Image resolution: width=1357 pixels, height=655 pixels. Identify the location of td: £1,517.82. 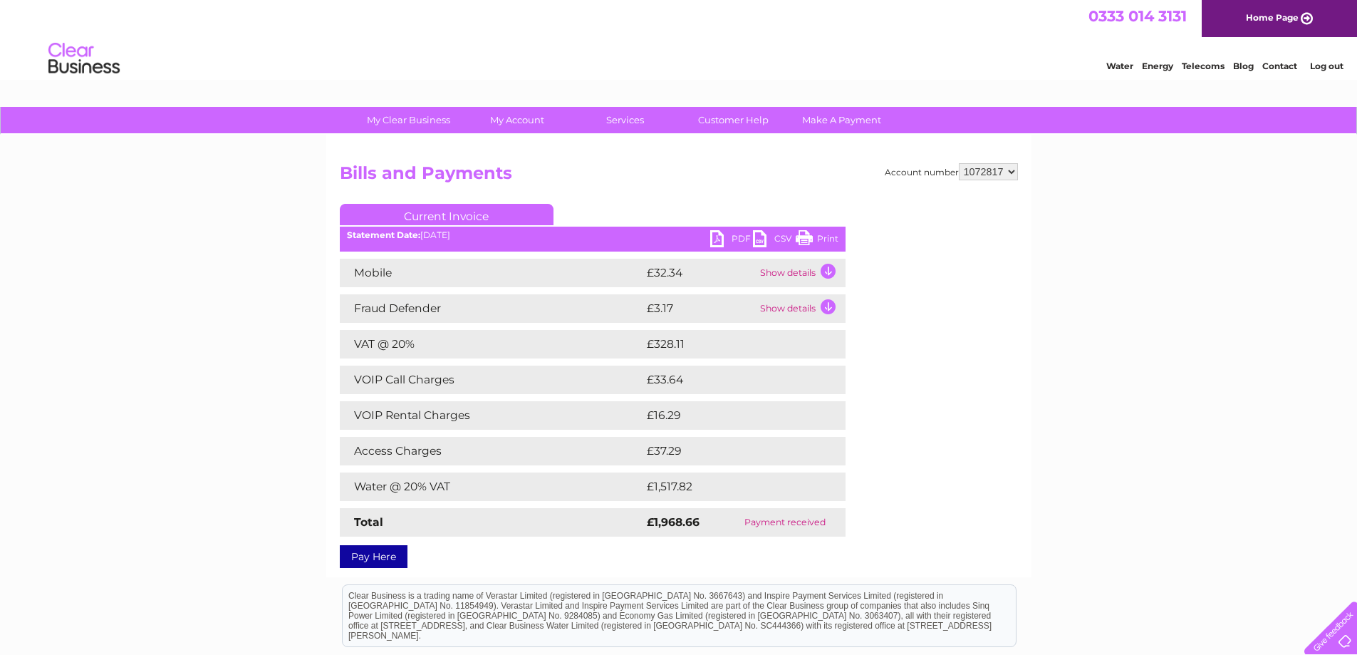
(732, 487).